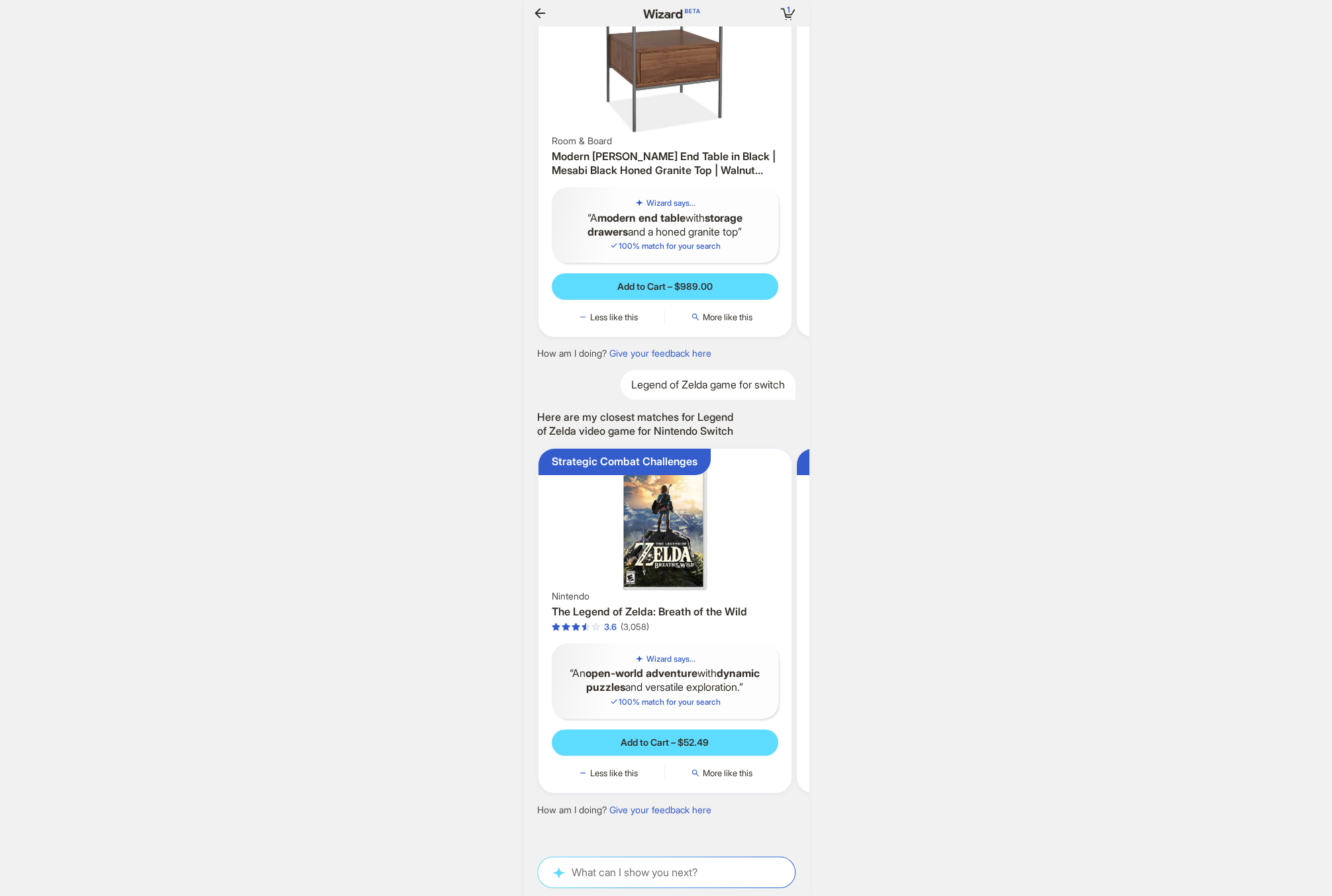 This screenshot has height=896, width=1332. I want to click on div: 3.6, so click(610, 626).